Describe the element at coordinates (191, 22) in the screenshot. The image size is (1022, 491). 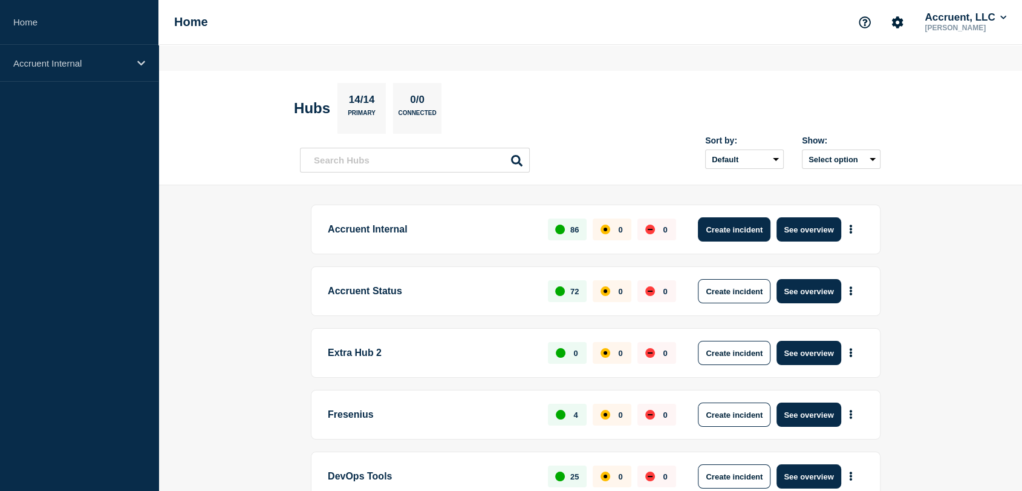
I see `h1: Home` at that location.